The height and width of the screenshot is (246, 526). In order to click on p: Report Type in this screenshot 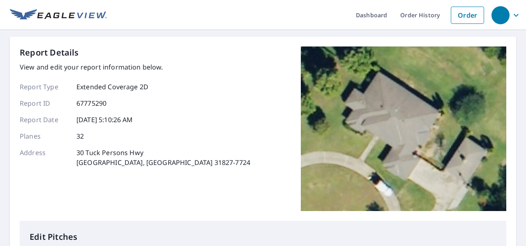, I will do `click(44, 87)`.